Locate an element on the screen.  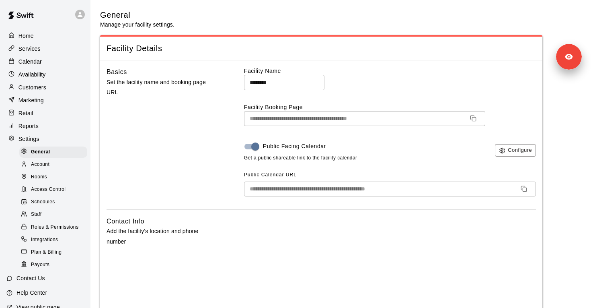
a: Roles & Permissions is located at coordinates (55, 227).